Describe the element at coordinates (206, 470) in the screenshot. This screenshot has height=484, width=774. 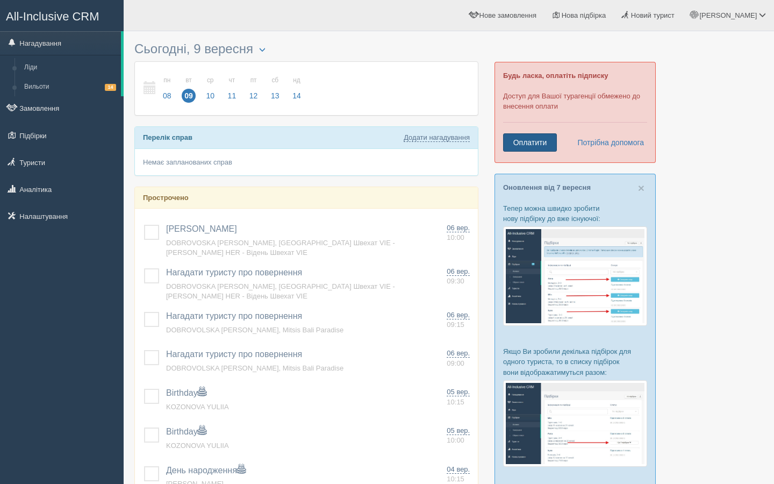
I see `a: День народження` at that location.